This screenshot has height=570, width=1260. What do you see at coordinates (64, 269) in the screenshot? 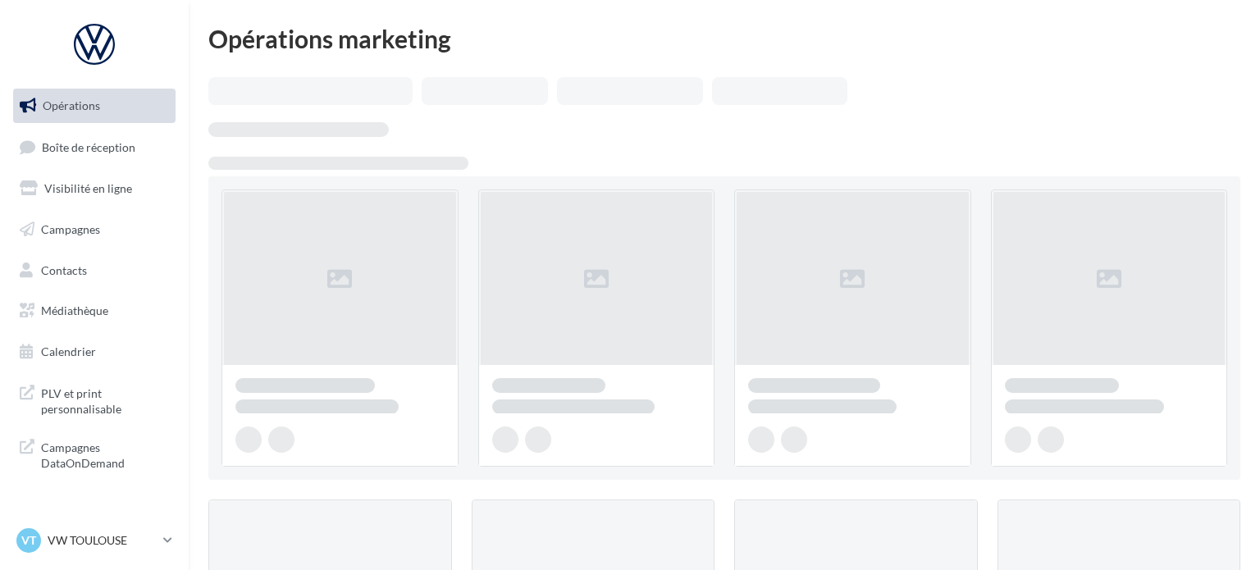
I see `span: Contacts` at bounding box center [64, 269].